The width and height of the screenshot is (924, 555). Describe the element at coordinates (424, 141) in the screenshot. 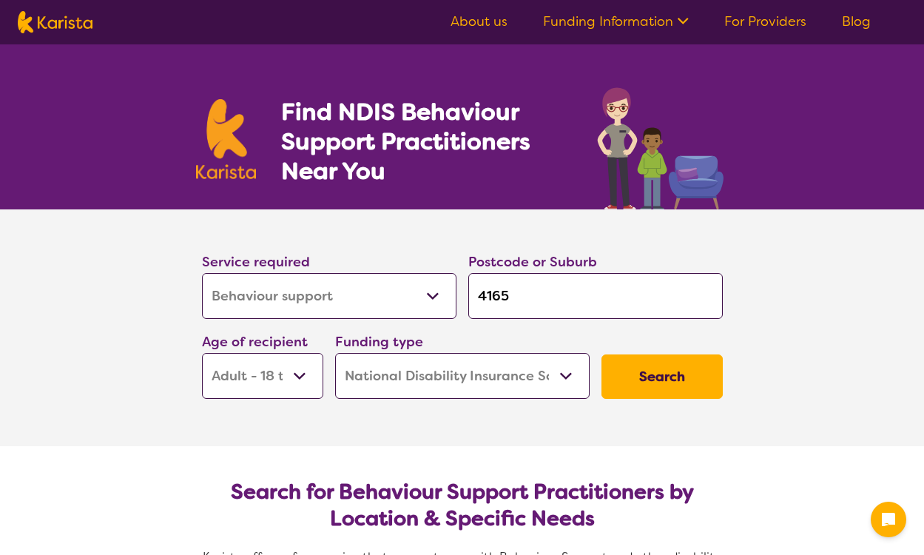

I see `h1: Find NDIS Behaviour Support Practitioners Near You` at that location.